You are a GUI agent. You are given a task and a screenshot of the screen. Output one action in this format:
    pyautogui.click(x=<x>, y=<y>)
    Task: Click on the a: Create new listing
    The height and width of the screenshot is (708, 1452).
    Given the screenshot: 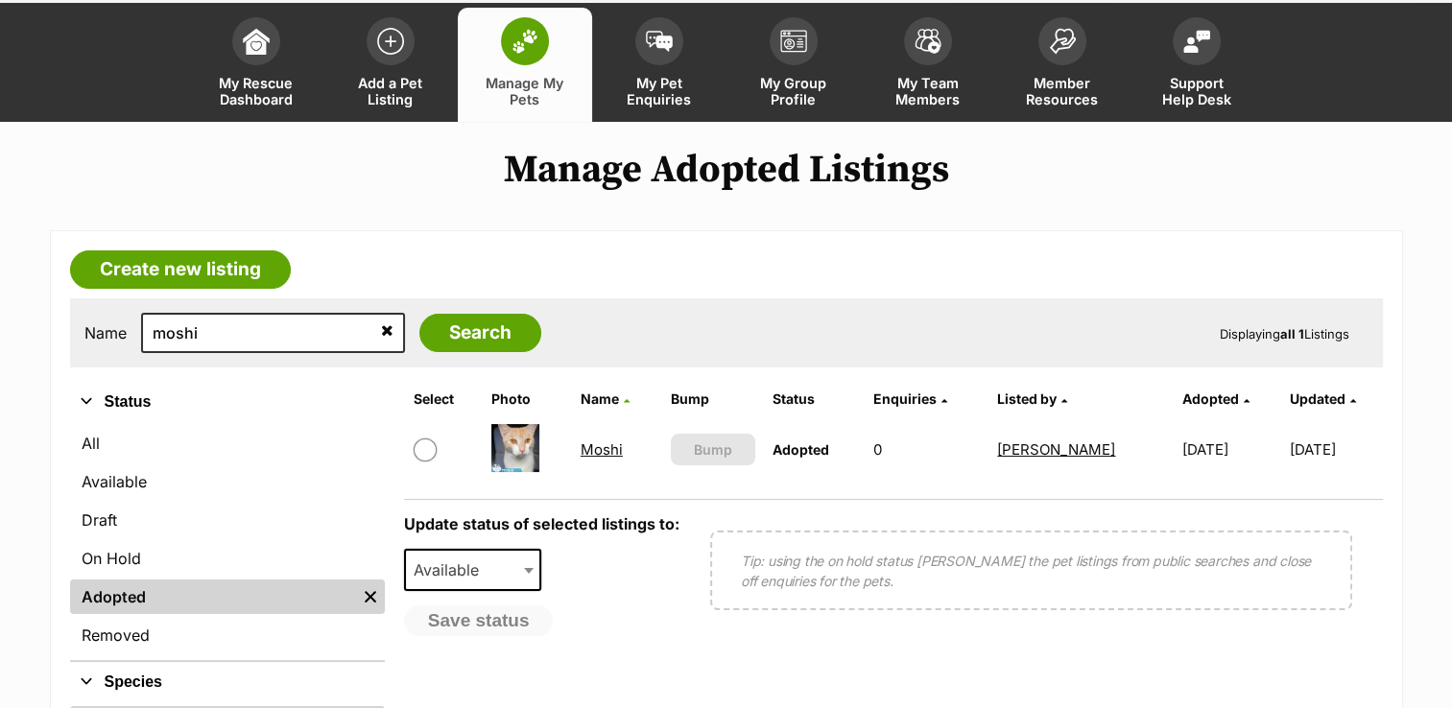 What is the action you would take?
    pyautogui.click(x=180, y=270)
    